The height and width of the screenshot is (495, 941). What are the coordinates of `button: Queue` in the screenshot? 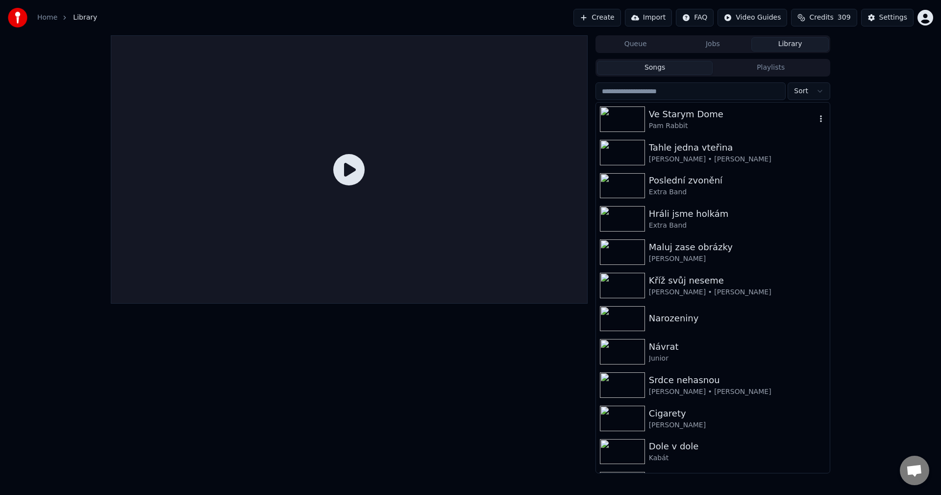 It's located at (636, 44).